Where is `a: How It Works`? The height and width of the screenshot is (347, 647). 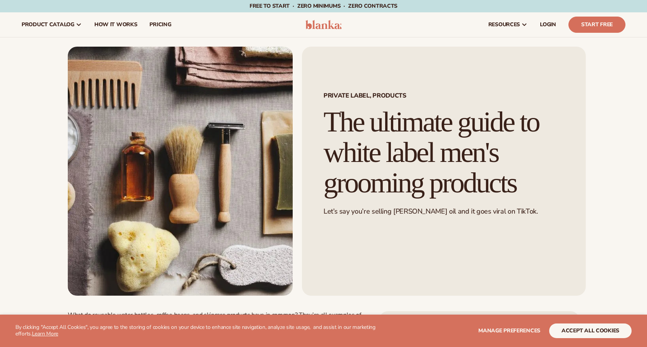 a: How It Works is located at coordinates (116, 25).